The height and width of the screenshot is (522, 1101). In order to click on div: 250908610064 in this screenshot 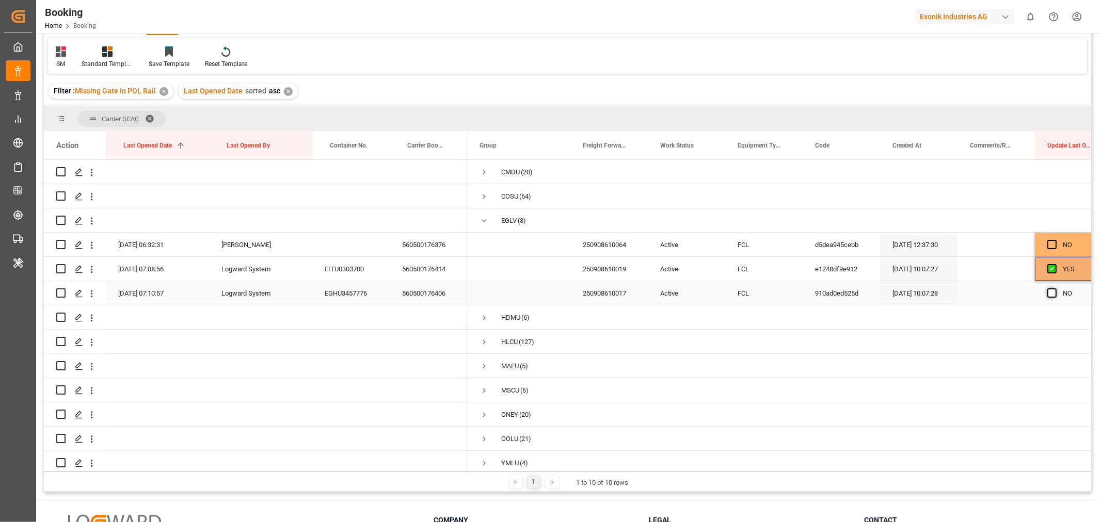, I will do `click(609, 245)`.